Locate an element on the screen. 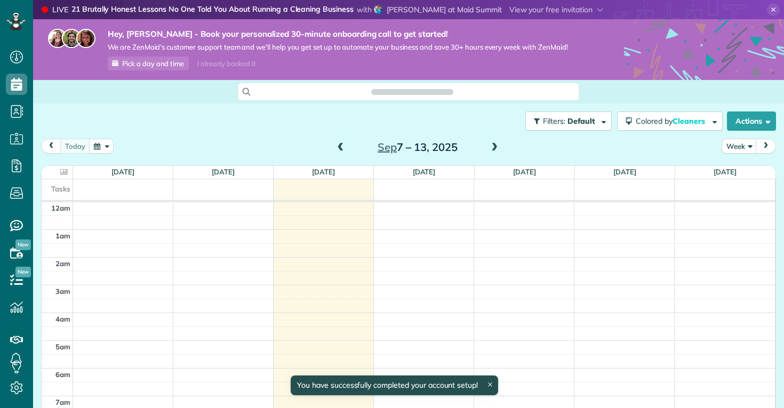 The width and height of the screenshot is (784, 408). span: Cleaners is located at coordinates (690, 121).